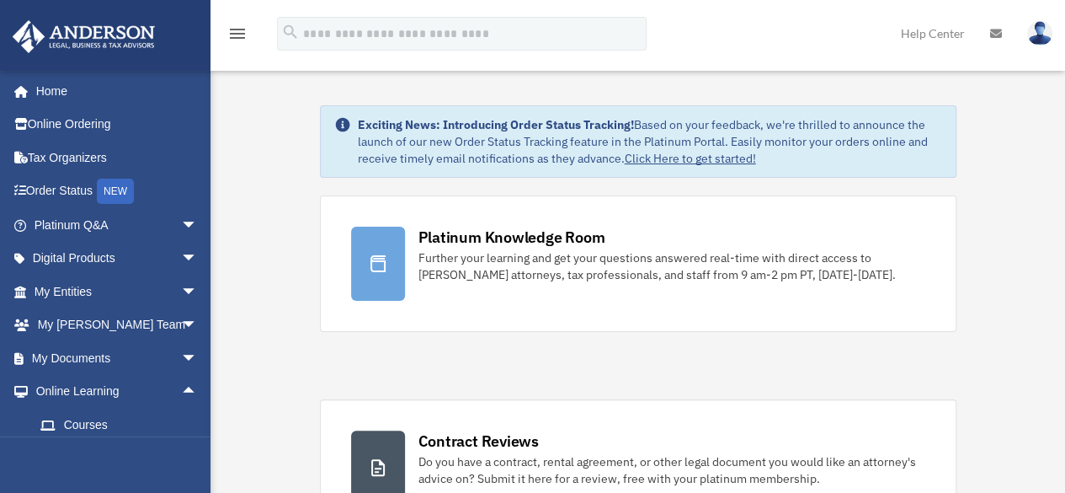  I want to click on div: NEW, so click(115, 191).